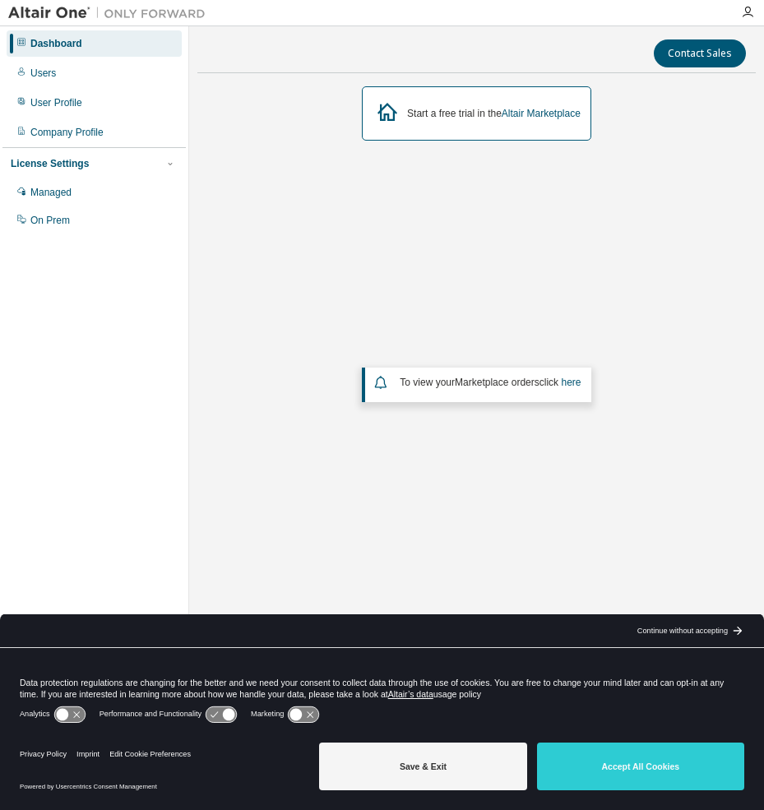 The height and width of the screenshot is (810, 764). What do you see at coordinates (43, 73) in the screenshot?
I see `div: Users` at bounding box center [43, 73].